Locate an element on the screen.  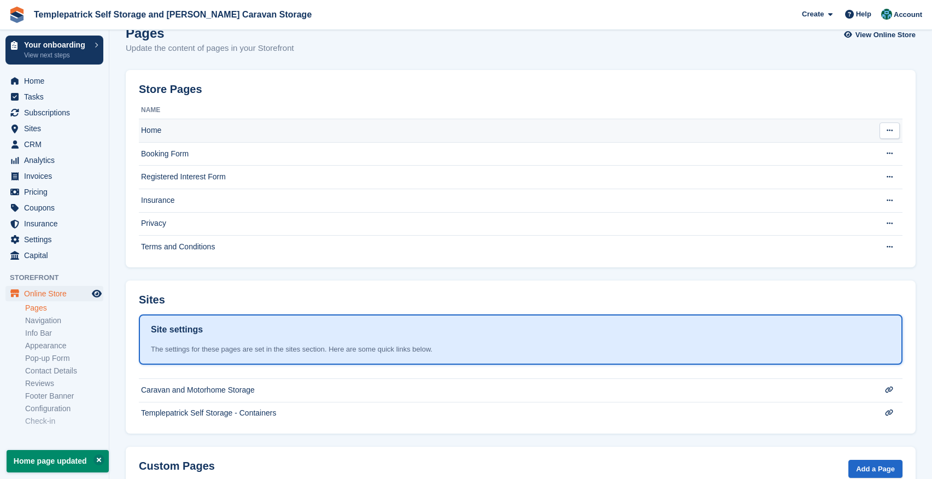
p: Your onboarding is located at coordinates (56, 45).